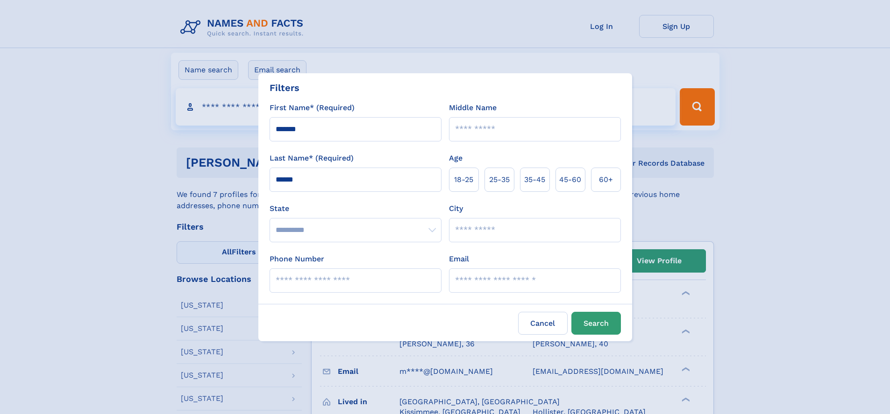 The image size is (890, 414). Describe the element at coordinates (312, 108) in the screenshot. I see `label: First Name* (Required)` at that location.